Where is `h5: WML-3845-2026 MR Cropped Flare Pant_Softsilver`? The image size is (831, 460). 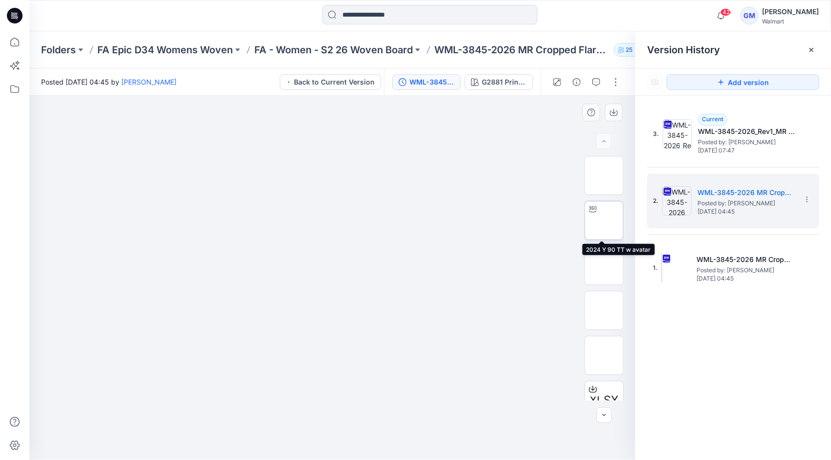
h5: WML-3845-2026 MR Cropped Flare Pant_Softsilver is located at coordinates (745, 260).